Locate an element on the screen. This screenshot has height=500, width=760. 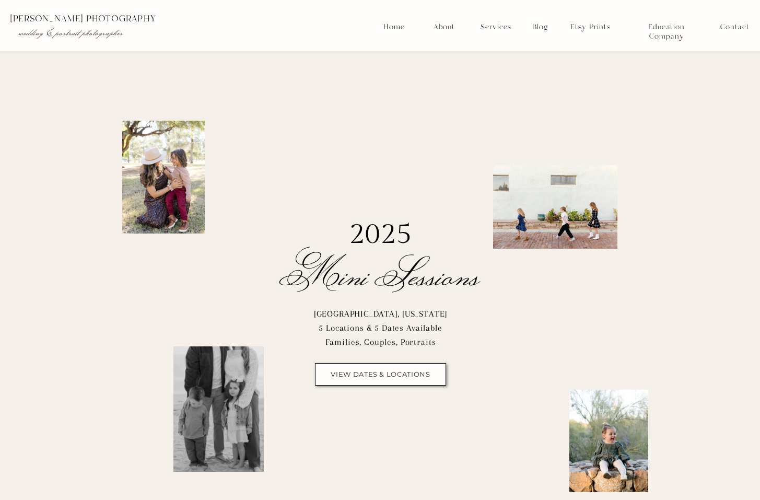
a: view dates & locations is located at coordinates (381, 374).